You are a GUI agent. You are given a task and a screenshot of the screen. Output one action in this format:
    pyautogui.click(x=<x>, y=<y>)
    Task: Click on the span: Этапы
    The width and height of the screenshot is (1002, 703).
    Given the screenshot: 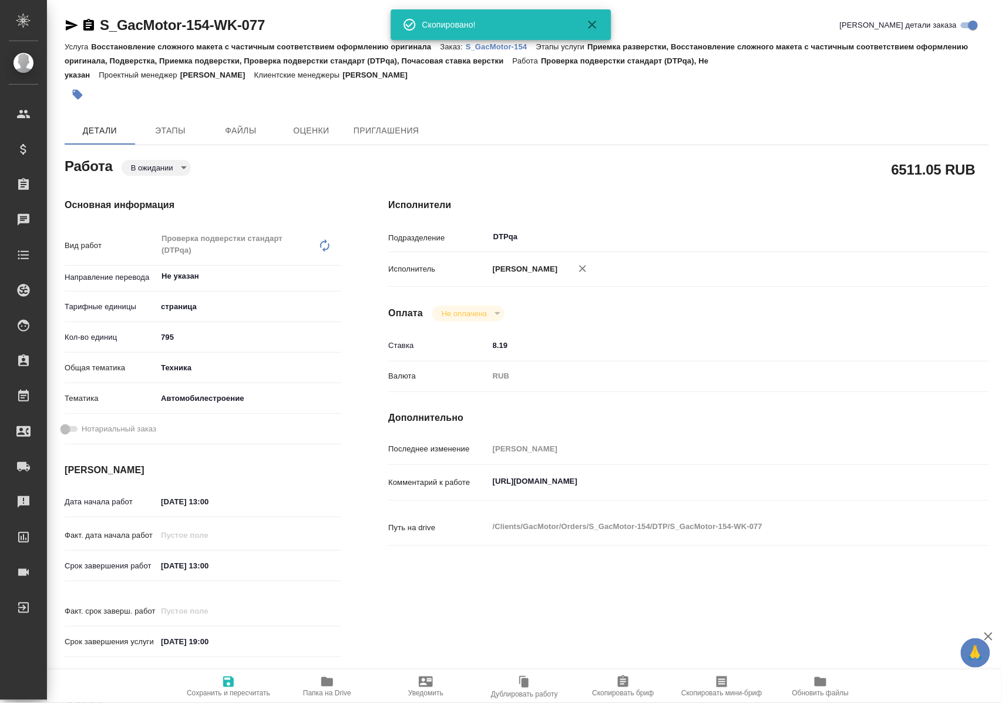 What is the action you would take?
    pyautogui.click(x=170, y=130)
    